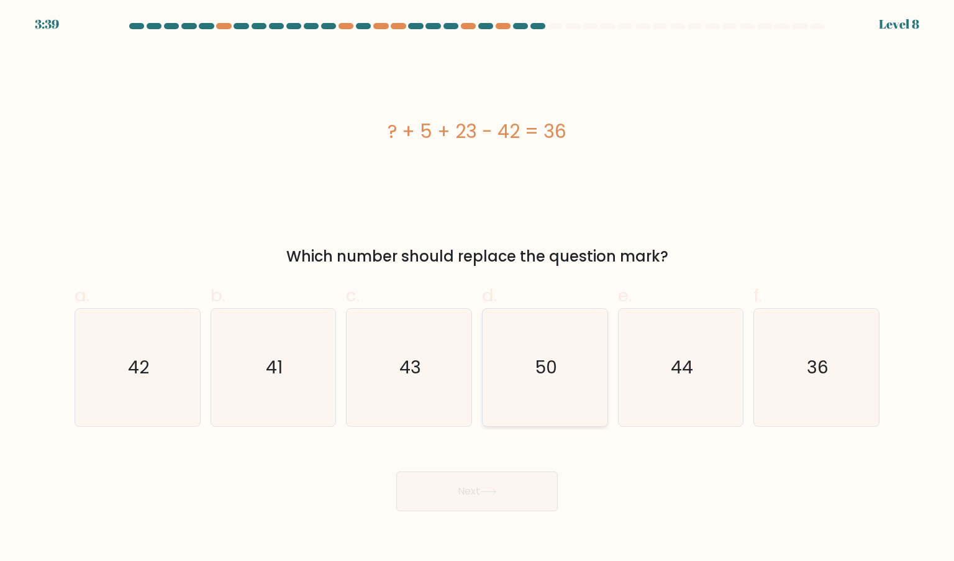 The height and width of the screenshot is (561, 954). Describe the element at coordinates (682, 367) in the screenshot. I see `text: 44` at that location.